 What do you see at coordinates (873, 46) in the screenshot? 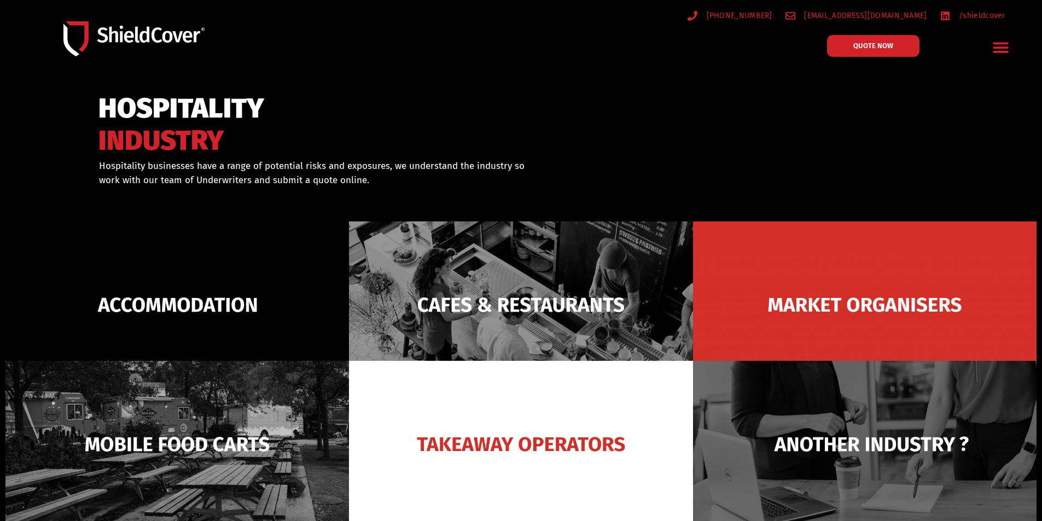
I see `a: QUOTE NOW` at bounding box center [873, 46].